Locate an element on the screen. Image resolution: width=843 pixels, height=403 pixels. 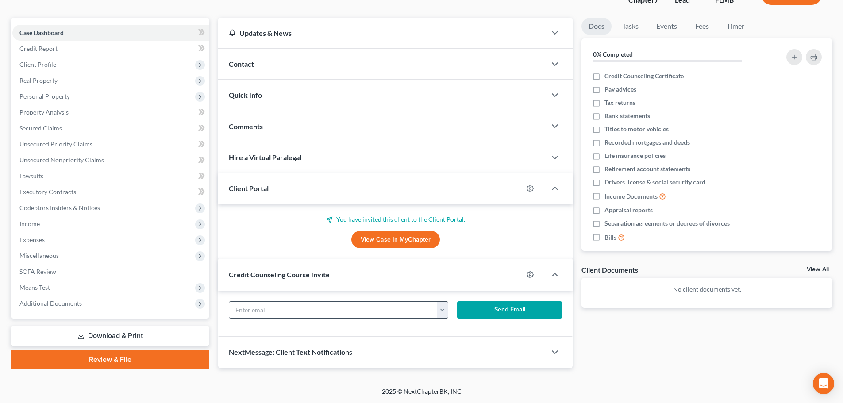
span: Tax returns is located at coordinates (620, 103).